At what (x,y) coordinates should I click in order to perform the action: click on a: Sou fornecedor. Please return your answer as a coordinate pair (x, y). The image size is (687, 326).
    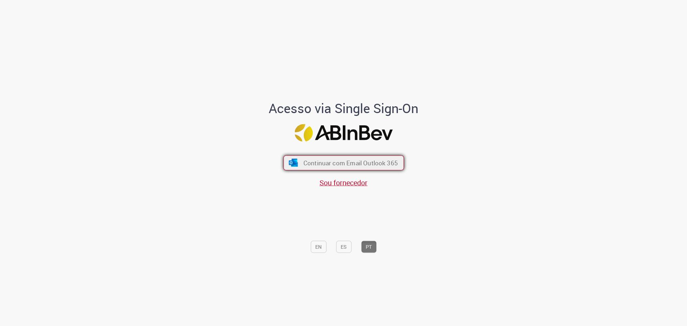
    Looking at the image, I should click on (343, 182).